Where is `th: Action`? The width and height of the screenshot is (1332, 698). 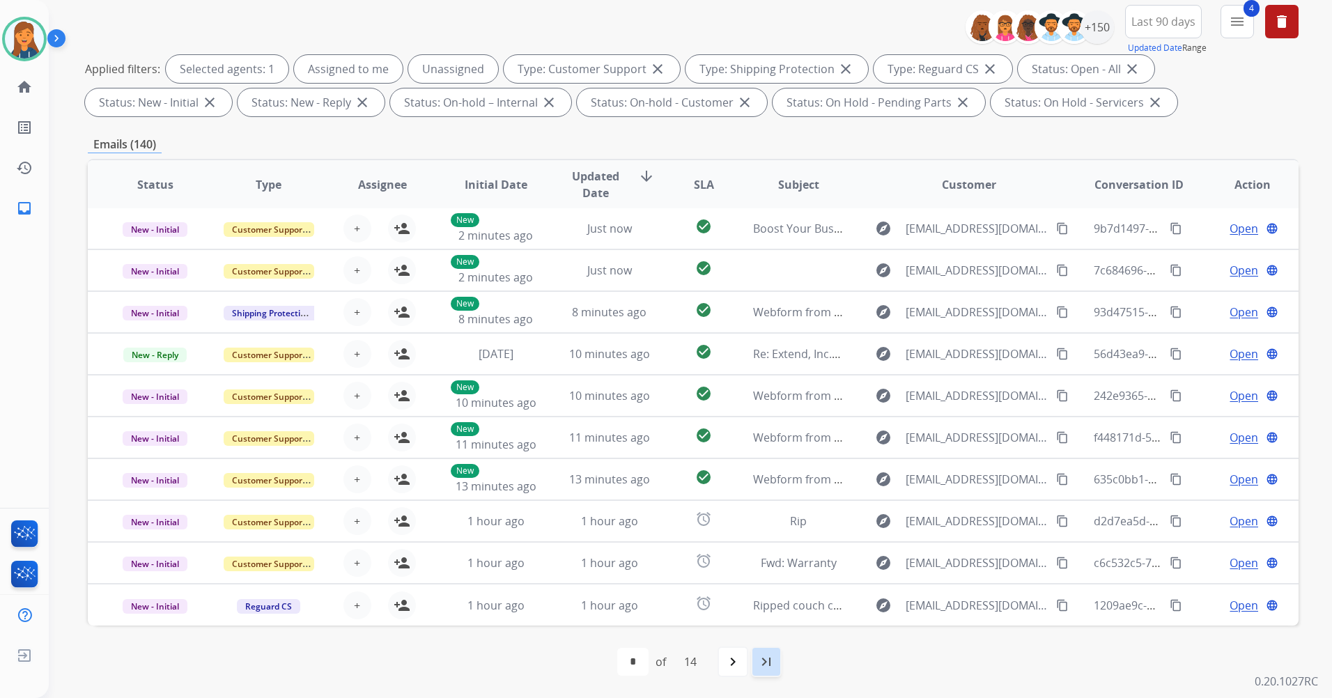 th: Action is located at coordinates (1242, 185).